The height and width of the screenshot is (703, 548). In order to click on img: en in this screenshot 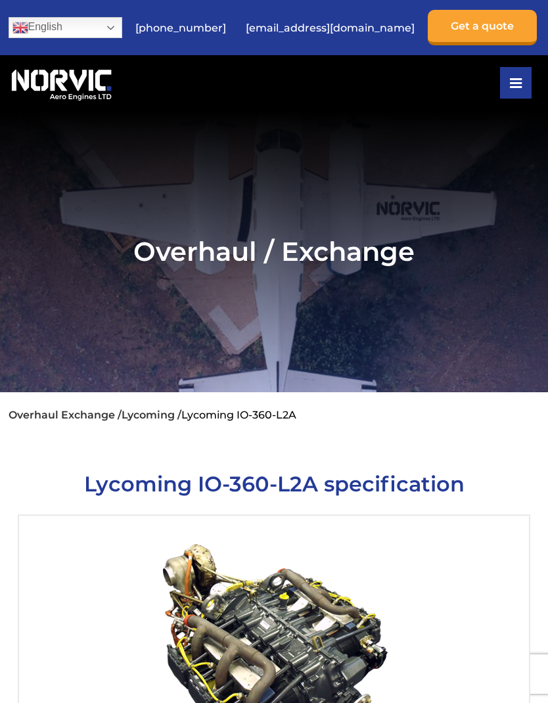, I will do `click(20, 28)`.